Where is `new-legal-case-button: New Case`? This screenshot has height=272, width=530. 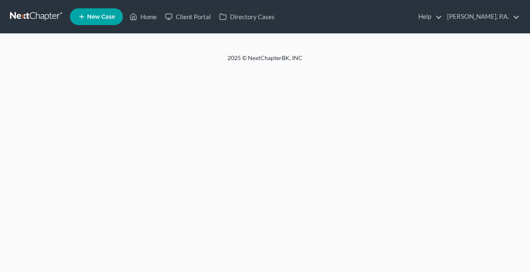
new-legal-case-button: New Case is located at coordinates (96, 17).